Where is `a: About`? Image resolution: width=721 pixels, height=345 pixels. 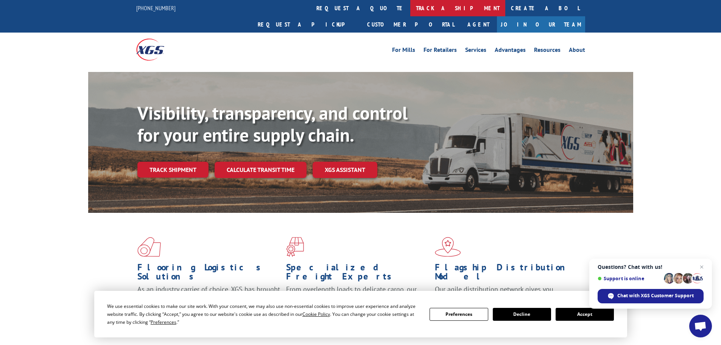 a: About is located at coordinates (576, 51).